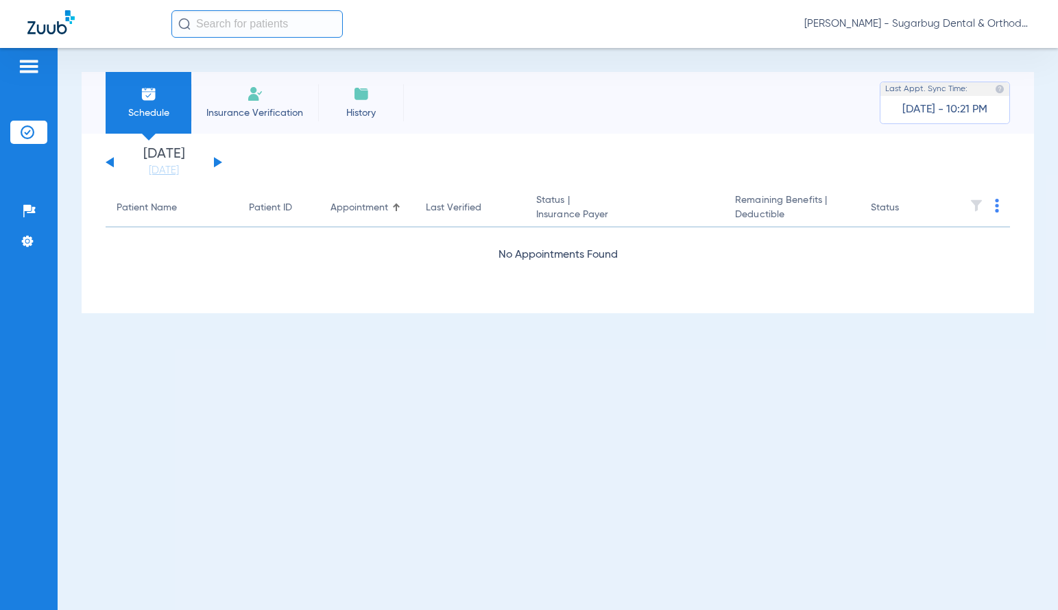  Describe the element at coordinates (184, 24) in the screenshot. I see `img: Search Icon` at that location.